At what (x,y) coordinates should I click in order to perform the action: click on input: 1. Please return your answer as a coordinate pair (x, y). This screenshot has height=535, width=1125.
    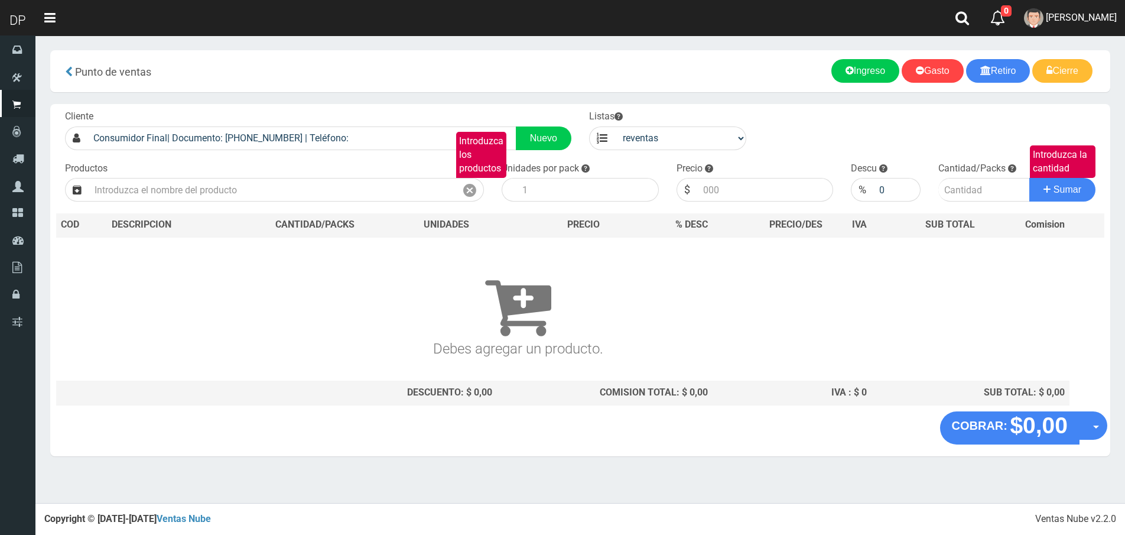
    Looking at the image, I should click on (588, 190).